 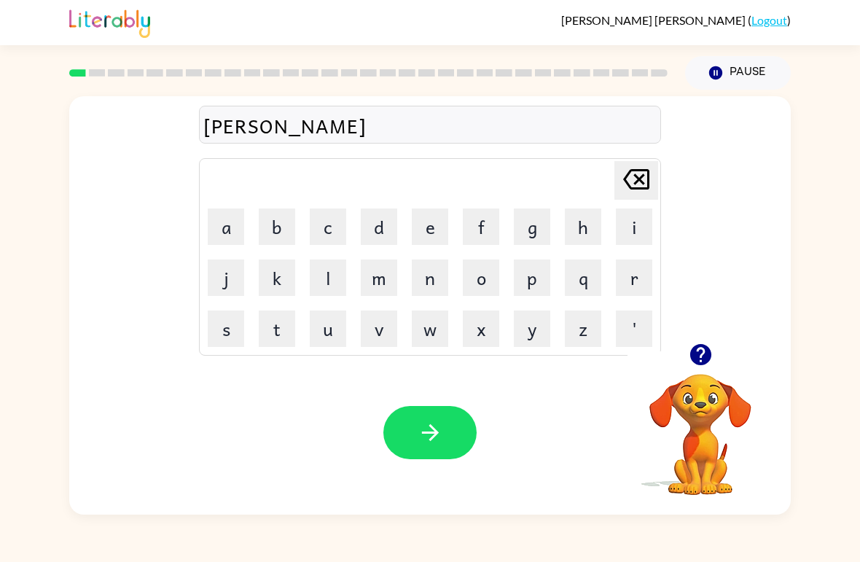 I want to click on button: t, so click(x=277, y=329).